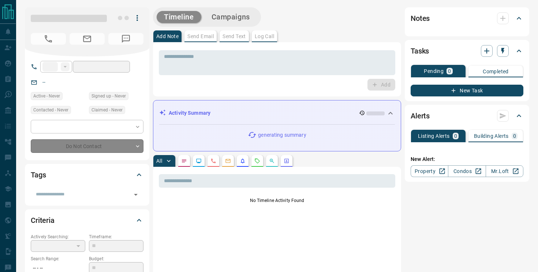 The image size is (538, 272). Describe the element at coordinates (231, 17) in the screenshot. I see `button: Campaigns` at that location.